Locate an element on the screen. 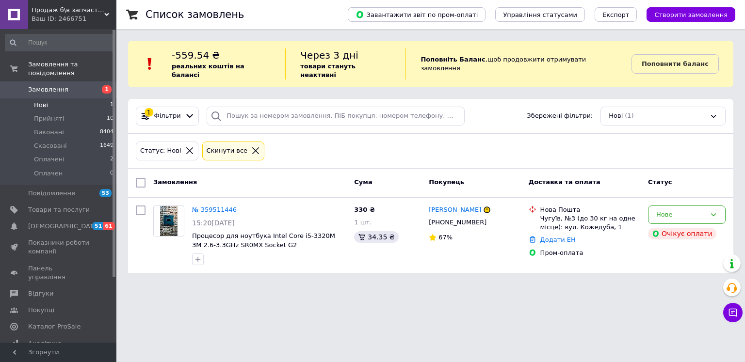 The height and width of the screenshot is (362, 745). span: Оплачені is located at coordinates (49, 160).